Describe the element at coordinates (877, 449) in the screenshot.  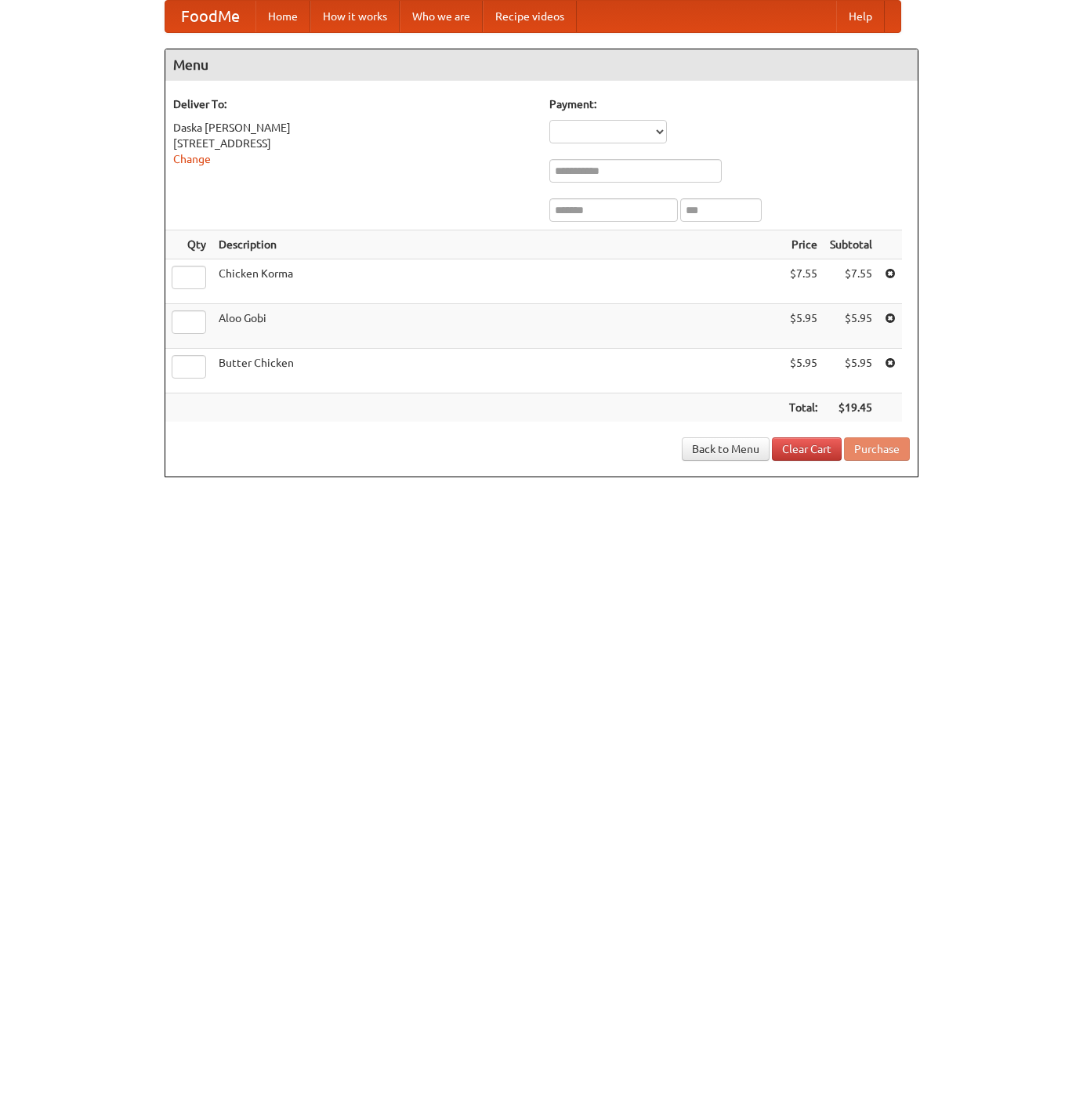
I see `button: Purchase` at that location.